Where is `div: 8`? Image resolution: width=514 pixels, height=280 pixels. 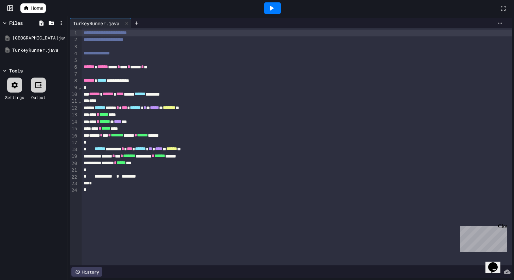 div: 8 is located at coordinates (74, 81).